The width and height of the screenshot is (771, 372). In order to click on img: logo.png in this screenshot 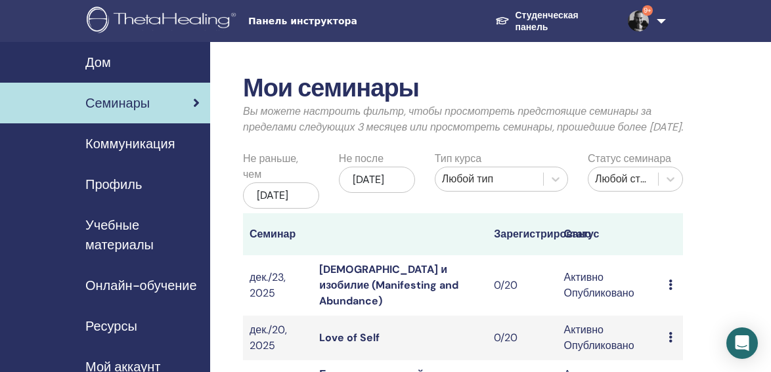, I will do `click(163, 21)`.